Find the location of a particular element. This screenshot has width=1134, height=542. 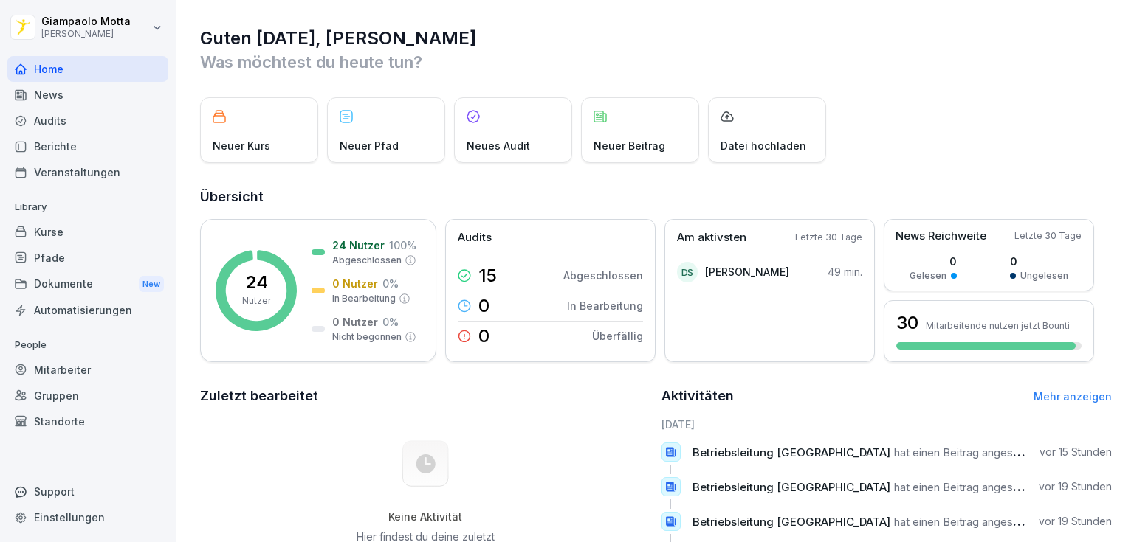

a: Automatisierungen is located at coordinates (88, 310).